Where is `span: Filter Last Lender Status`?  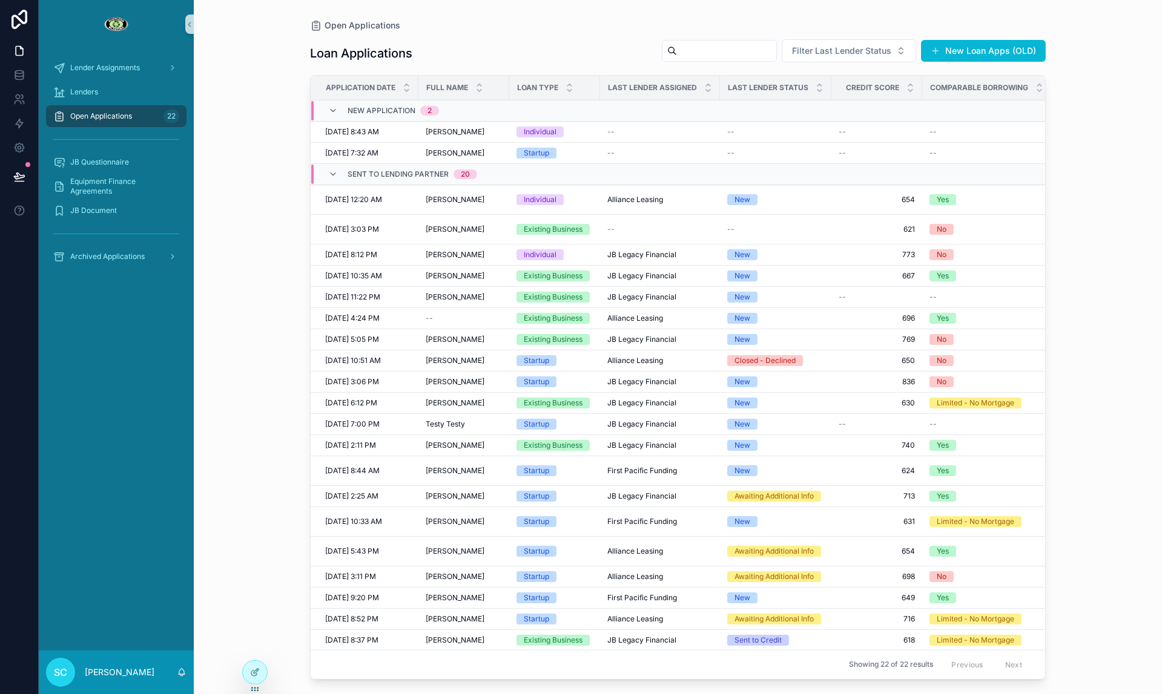
span: Filter Last Lender Status is located at coordinates (842, 51).